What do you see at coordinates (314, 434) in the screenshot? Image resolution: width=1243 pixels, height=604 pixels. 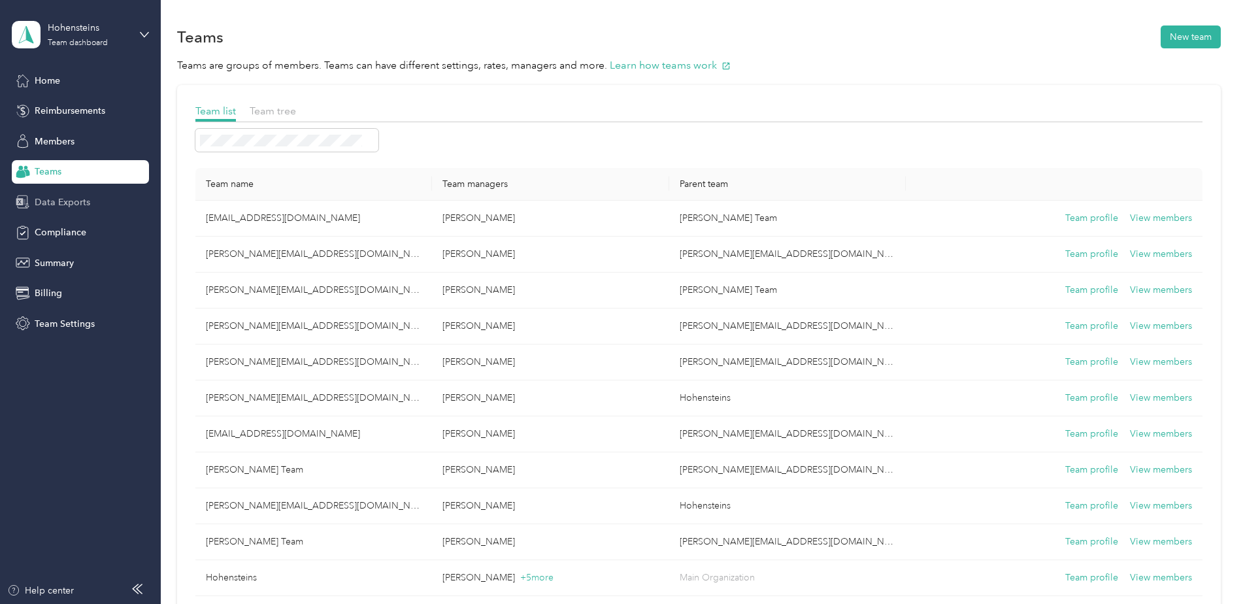 I see `td: pat.l@hohensteins.com` at bounding box center [314, 434].